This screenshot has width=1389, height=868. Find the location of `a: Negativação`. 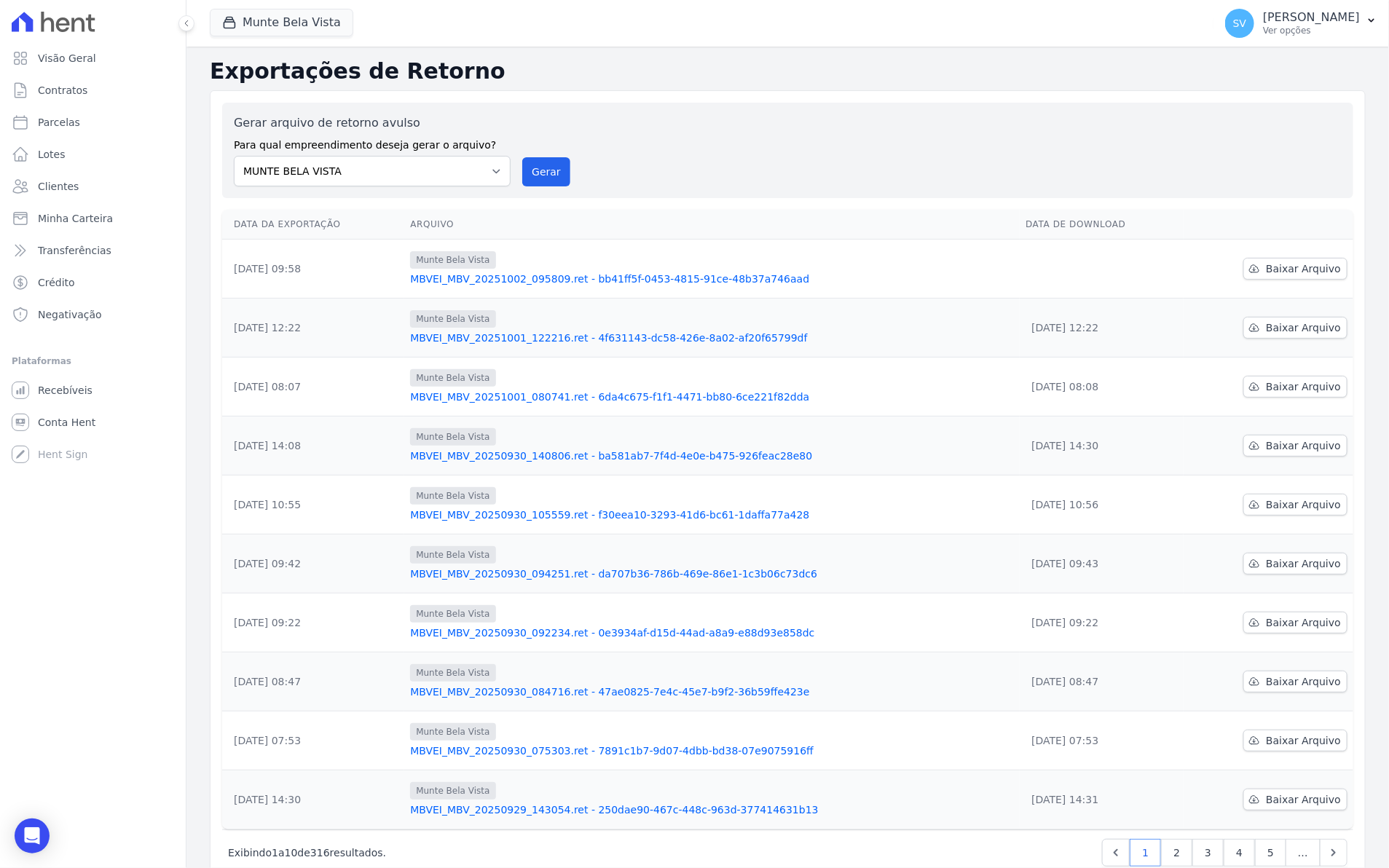

a: Negativação is located at coordinates (92, 315).